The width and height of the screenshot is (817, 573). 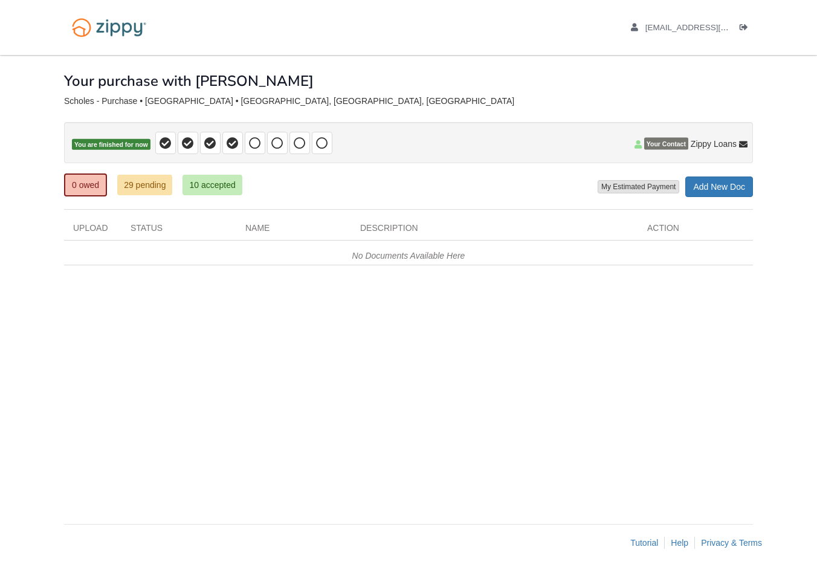 I want to click on a: 29 pending, so click(x=144, y=185).